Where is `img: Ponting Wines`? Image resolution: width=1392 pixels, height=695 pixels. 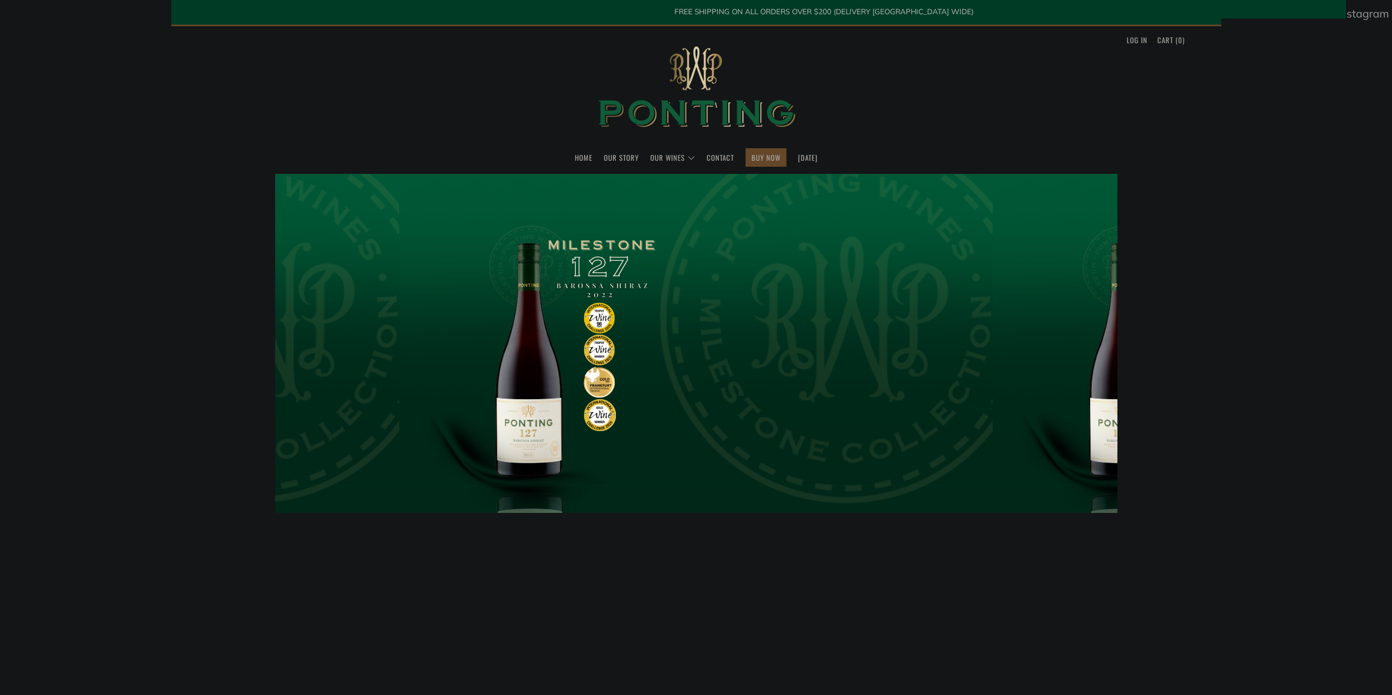 img: Ponting Wines is located at coordinates (696, 87).